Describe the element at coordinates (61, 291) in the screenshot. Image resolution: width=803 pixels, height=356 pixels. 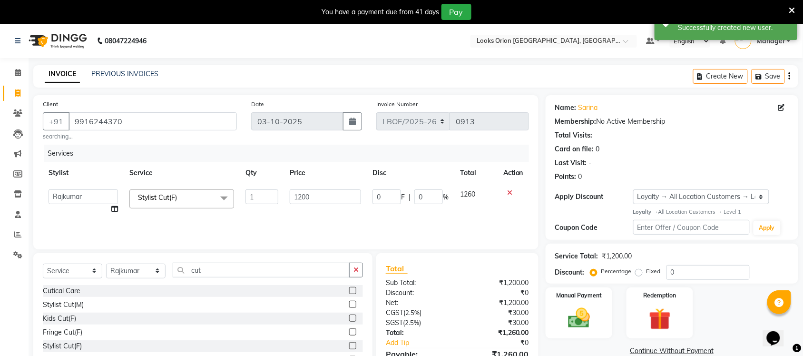
I see `div: Cutical Care` at that location.